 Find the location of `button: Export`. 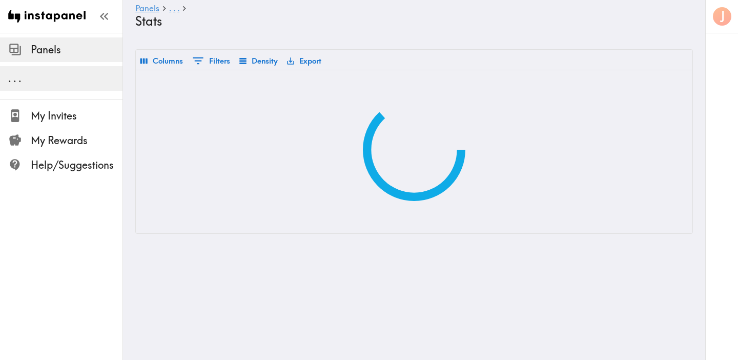

button: Export is located at coordinates (304, 61).